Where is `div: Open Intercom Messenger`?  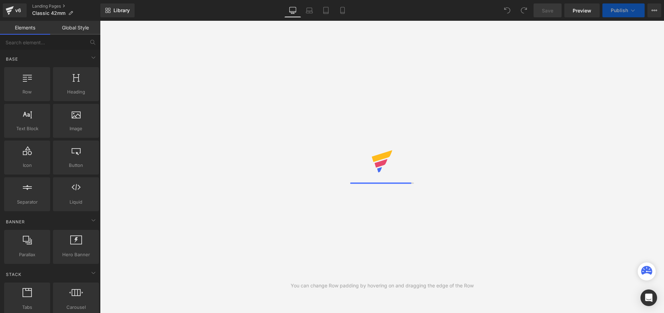
div: Open Intercom Messenger is located at coordinates (649, 298).